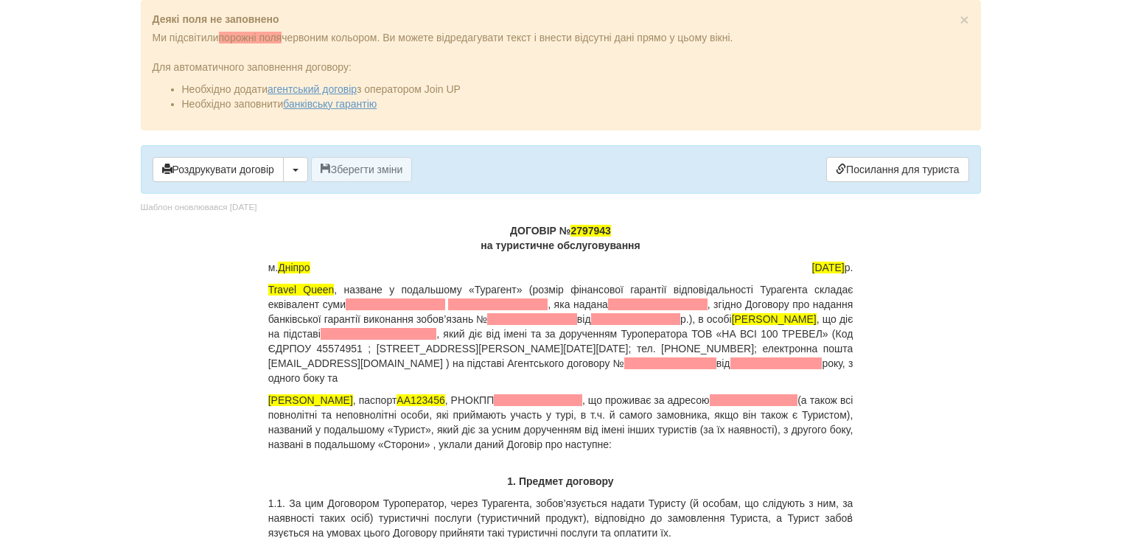 The width and height of the screenshot is (1121, 538). What do you see at coordinates (964, 19) in the screenshot?
I see `button: Close` at bounding box center [964, 19].